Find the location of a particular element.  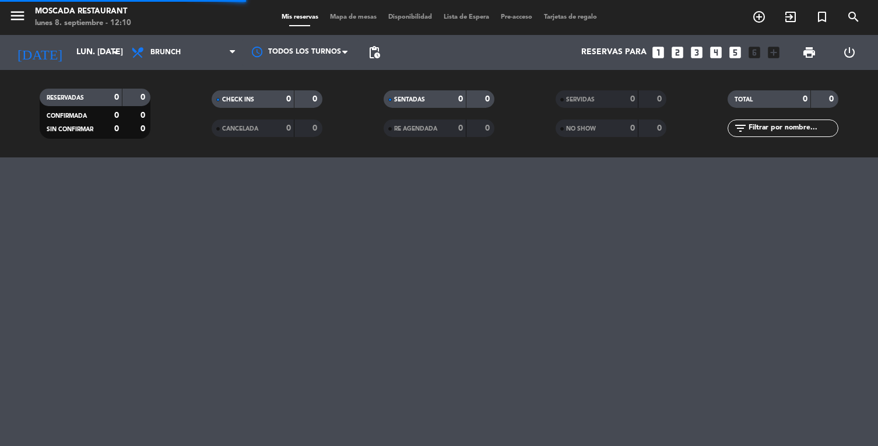

i: power_settings_new is located at coordinates (849, 52).